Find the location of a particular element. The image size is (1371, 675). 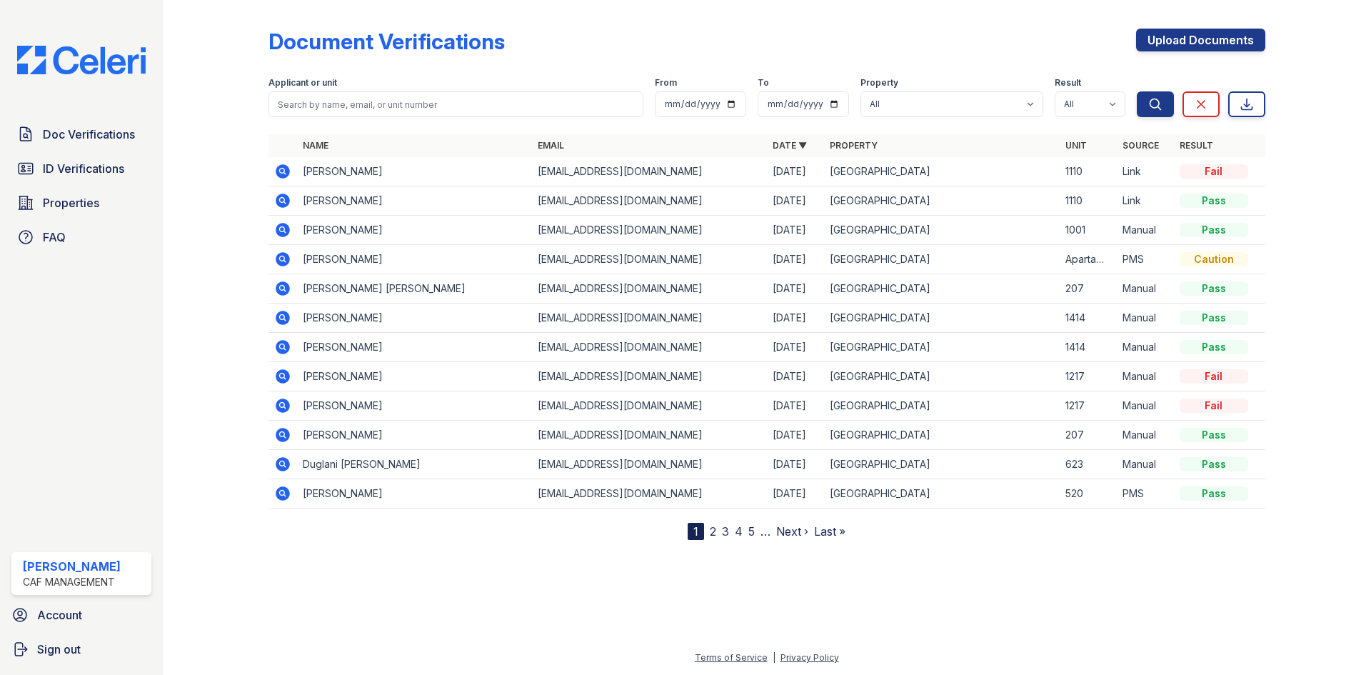

a: Terms of Service is located at coordinates (731, 657).